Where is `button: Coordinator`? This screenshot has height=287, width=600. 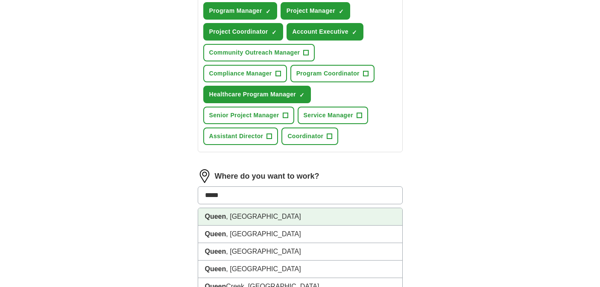 button: Coordinator is located at coordinates (309, 136).